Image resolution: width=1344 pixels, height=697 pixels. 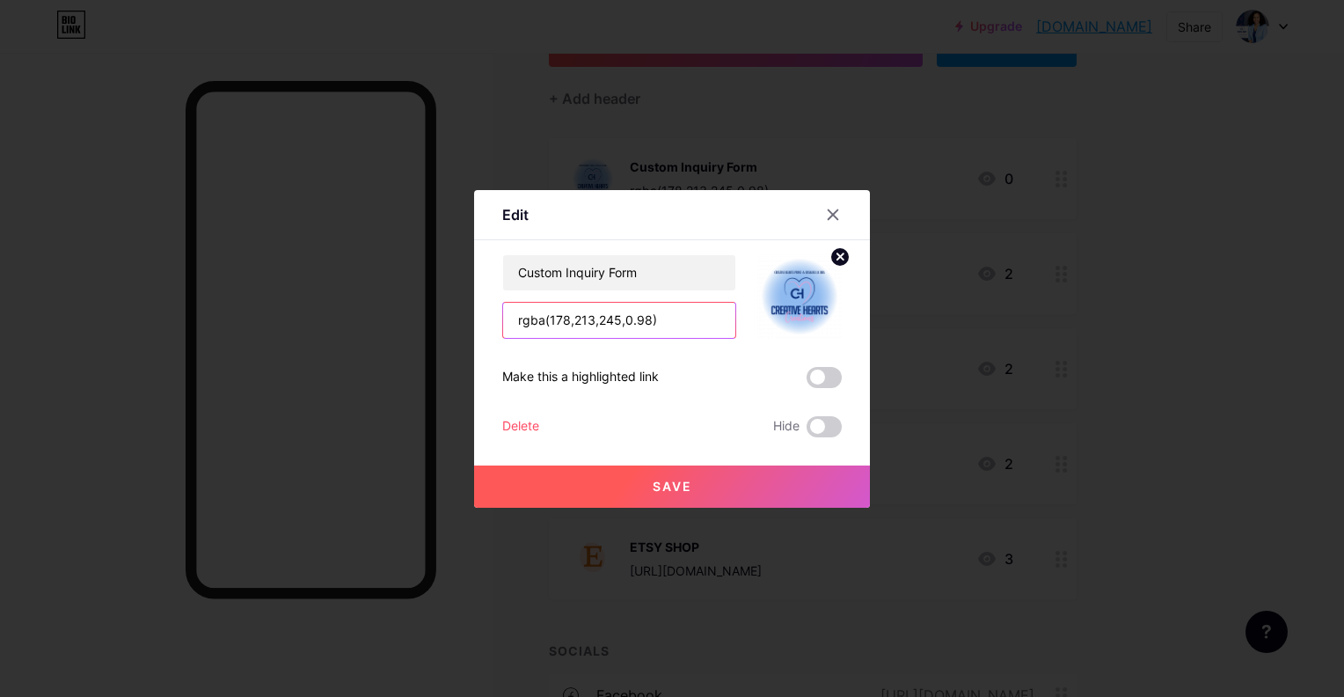 I want to click on span: Hide, so click(x=786, y=427).